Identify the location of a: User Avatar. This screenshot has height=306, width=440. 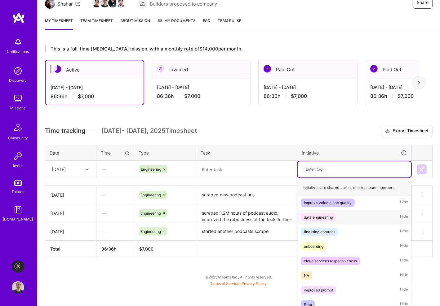
(18, 287).